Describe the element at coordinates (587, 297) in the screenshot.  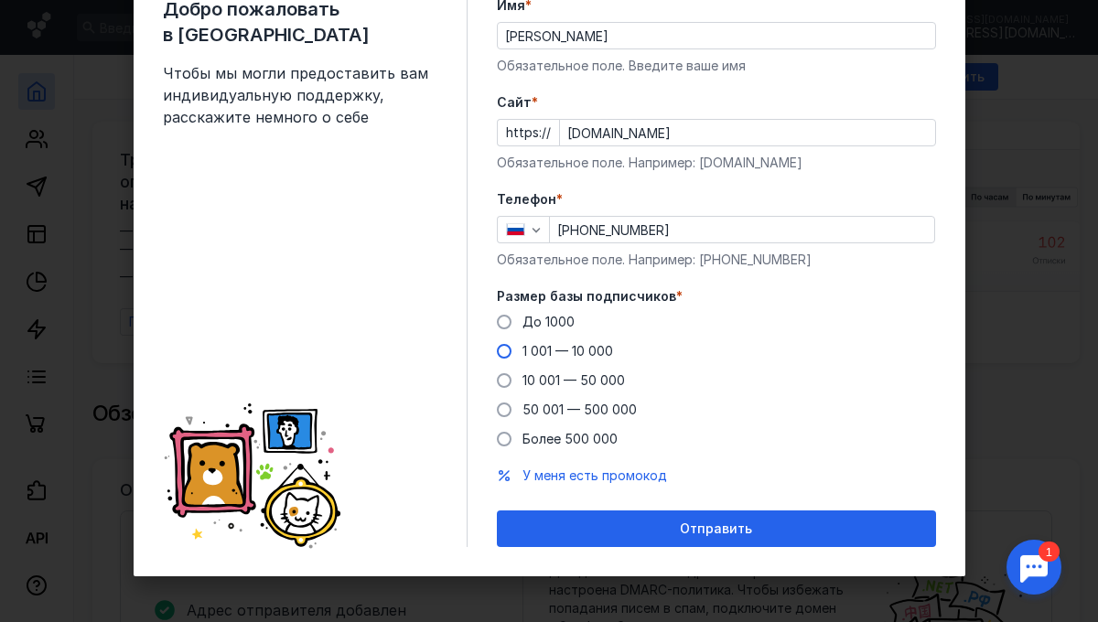
I see `span: Размер базы подписчиков` at that location.